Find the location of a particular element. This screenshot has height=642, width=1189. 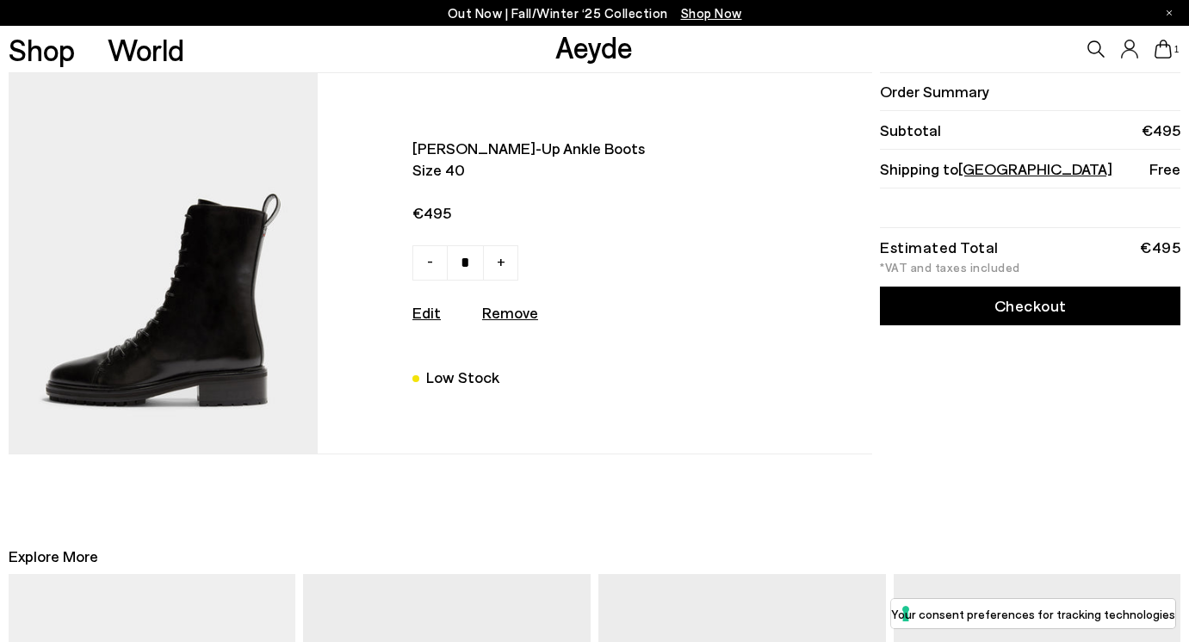

span: Size 40 is located at coordinates (580, 170).